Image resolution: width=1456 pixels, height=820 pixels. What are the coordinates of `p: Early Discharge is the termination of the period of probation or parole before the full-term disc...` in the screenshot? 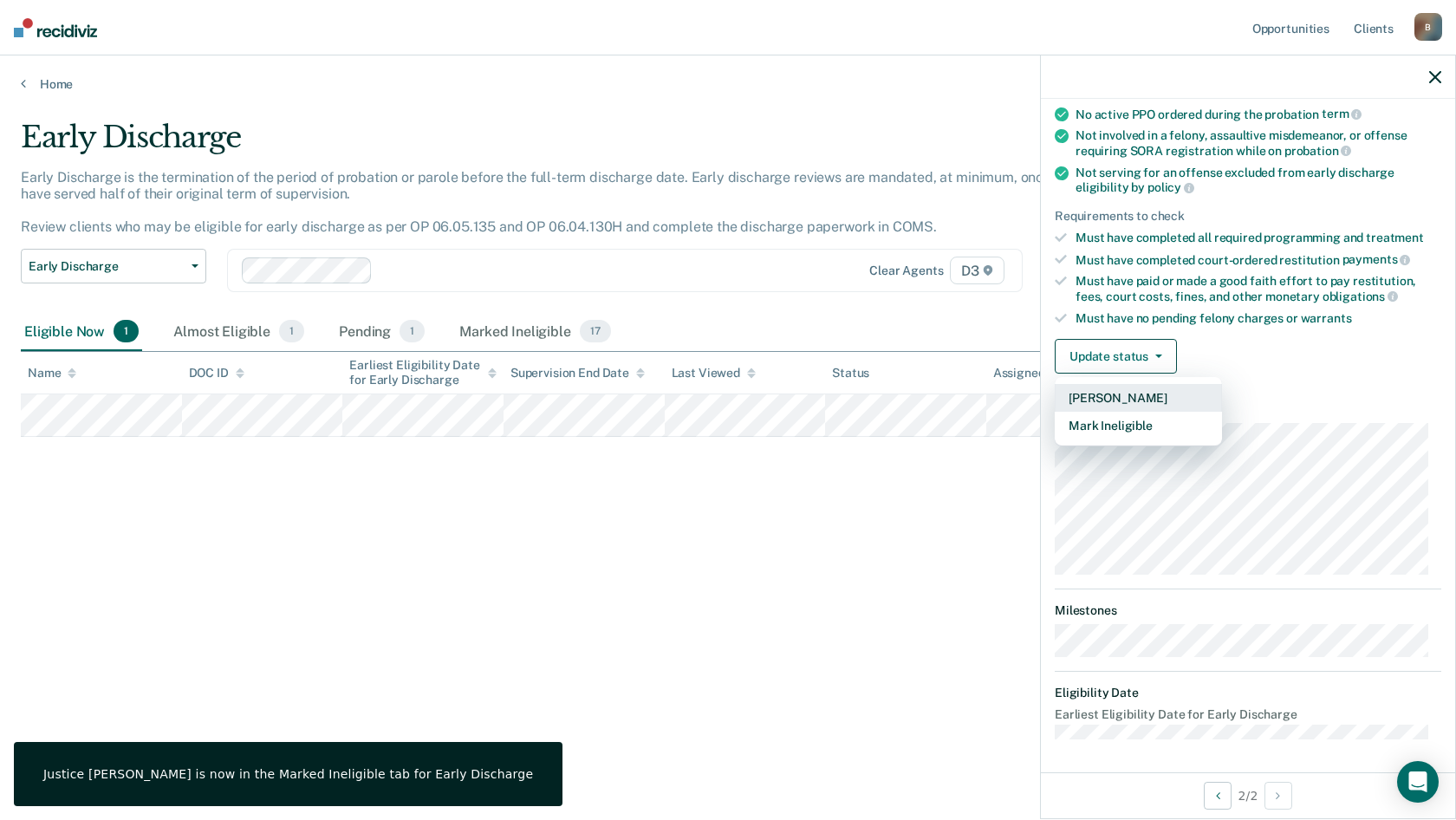 It's located at (559, 202).